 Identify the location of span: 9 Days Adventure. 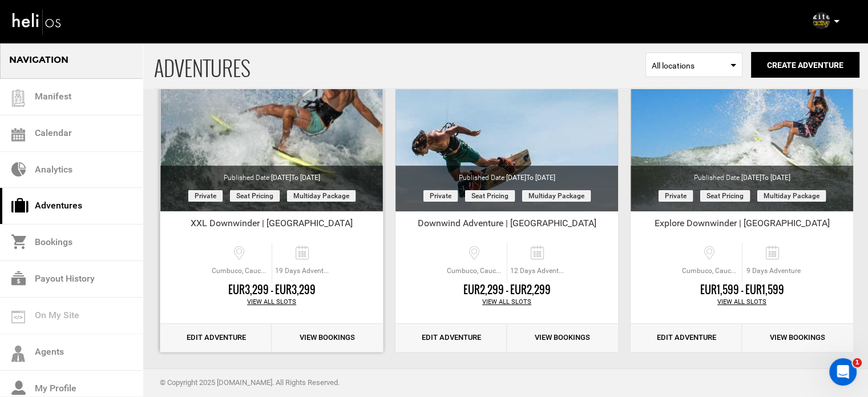
(774, 271).